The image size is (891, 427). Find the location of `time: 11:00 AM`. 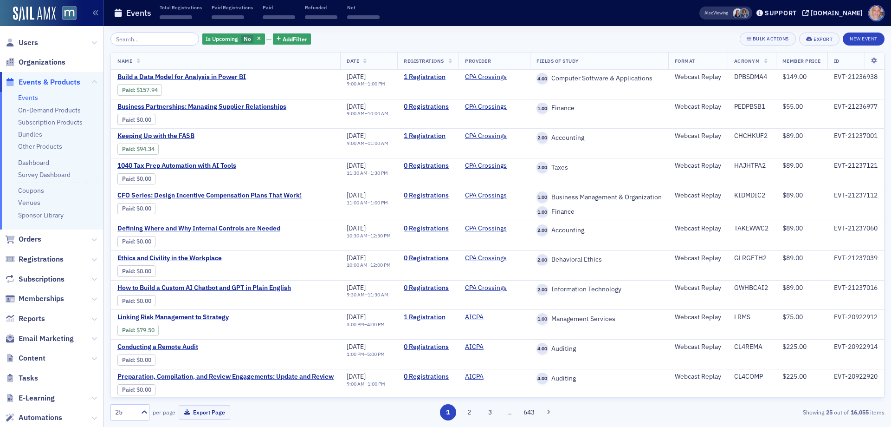

time: 11:00 AM is located at coordinates (357, 202).